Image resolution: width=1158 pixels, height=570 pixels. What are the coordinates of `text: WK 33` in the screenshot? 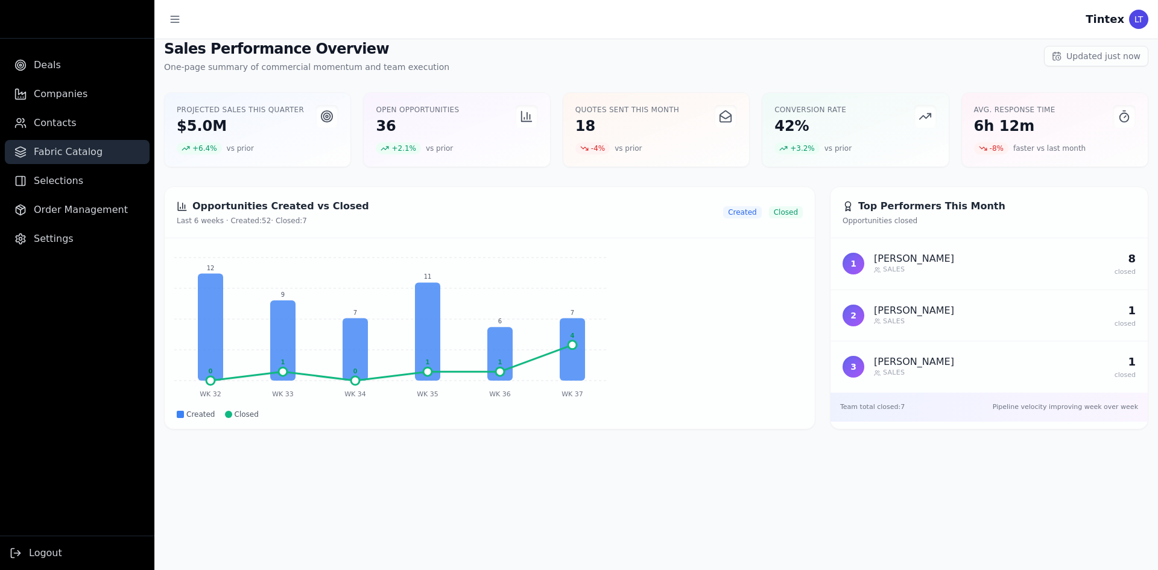 It's located at (283, 394).